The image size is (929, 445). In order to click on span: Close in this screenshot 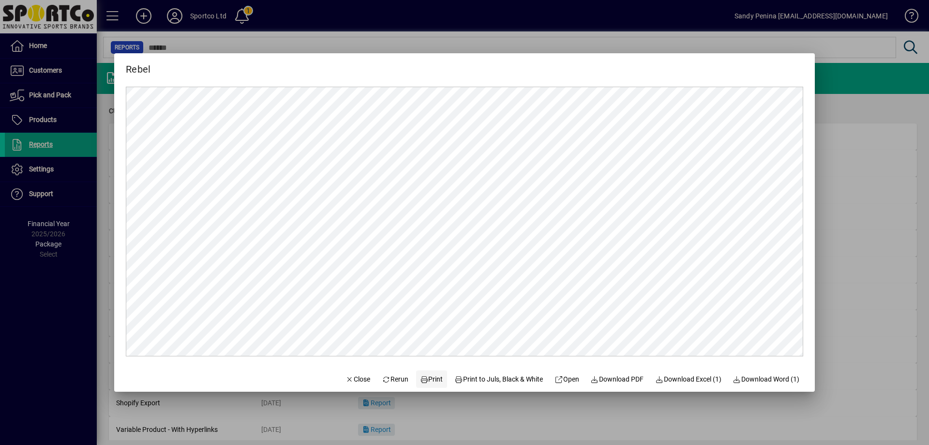, I will do `click(358, 379)`.